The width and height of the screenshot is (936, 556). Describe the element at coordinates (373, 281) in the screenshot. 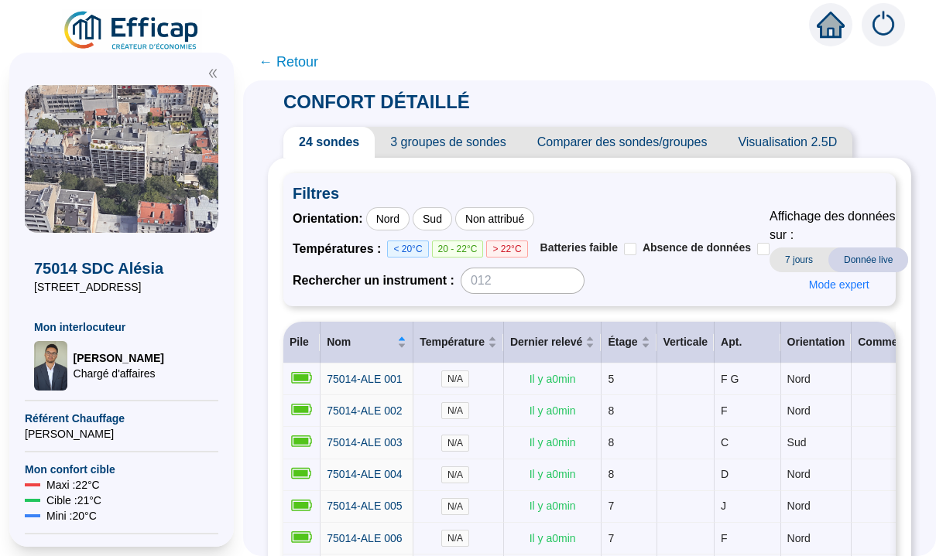

I see `span: Rechercher un instrument :` at that location.